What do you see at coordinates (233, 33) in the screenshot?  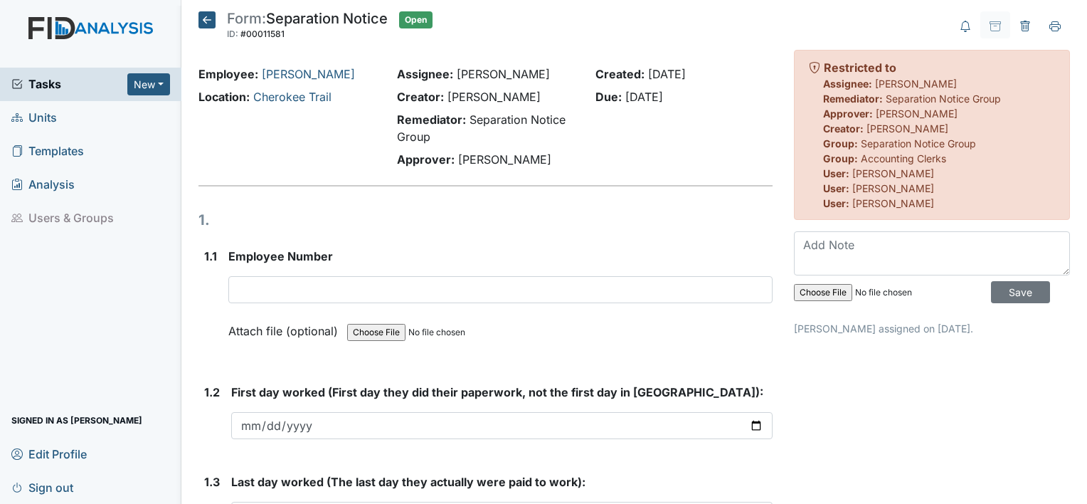 I see `span: ID:` at bounding box center [233, 33].